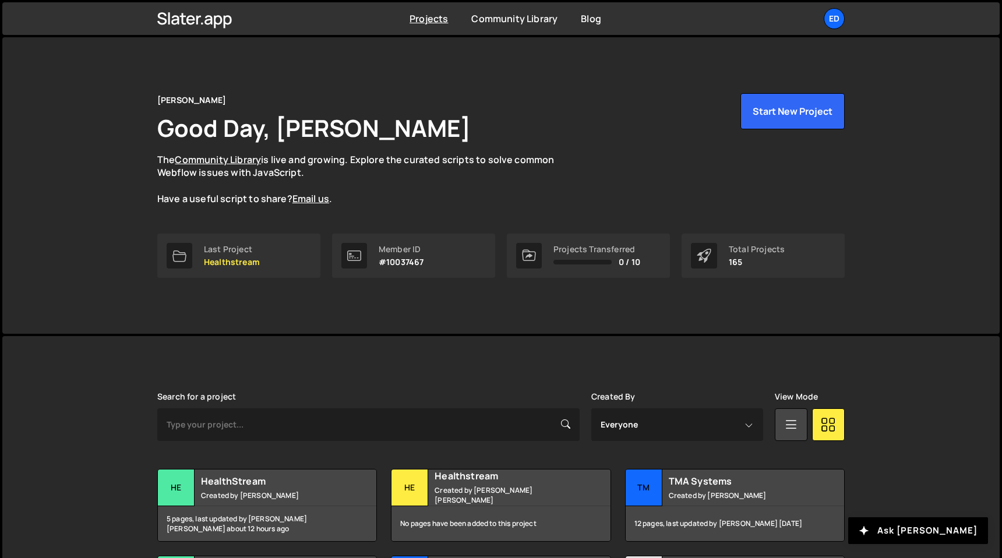 The image size is (1002, 558). What do you see at coordinates (505, 476) in the screenshot?
I see `h2: Healthstream` at bounding box center [505, 476].